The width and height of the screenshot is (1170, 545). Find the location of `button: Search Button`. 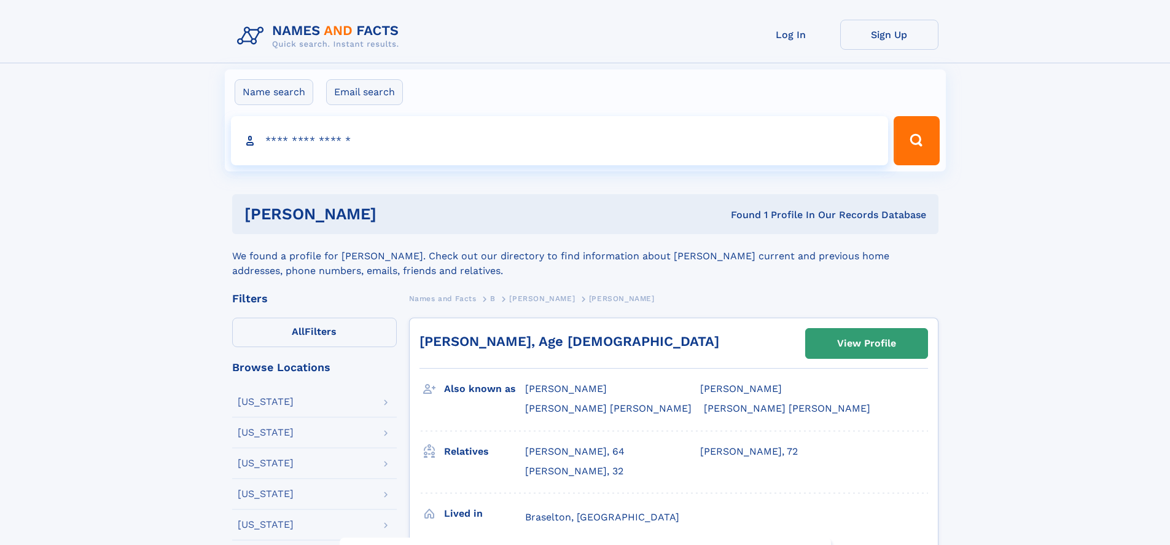

button: Search Button is located at coordinates (917, 141).